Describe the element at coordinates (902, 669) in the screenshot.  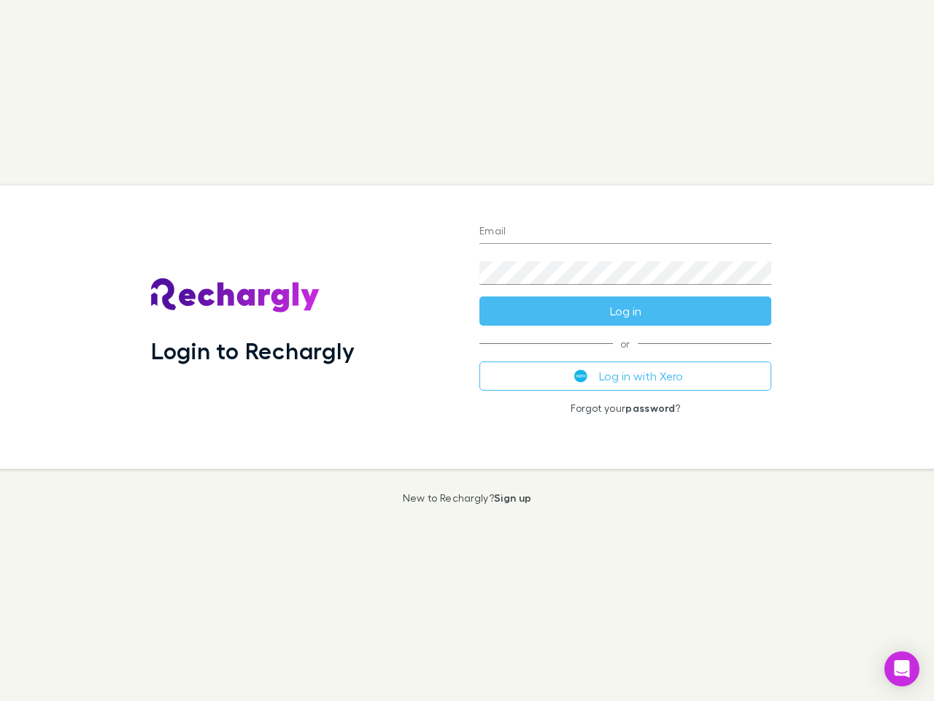
I see `div: Open Intercom Messenger` at that location.